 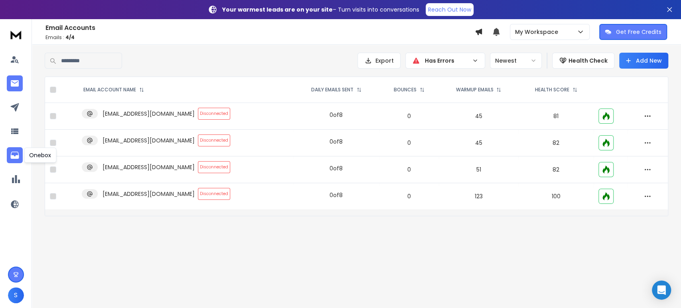 I want to click on p: Has Errors, so click(x=447, y=61).